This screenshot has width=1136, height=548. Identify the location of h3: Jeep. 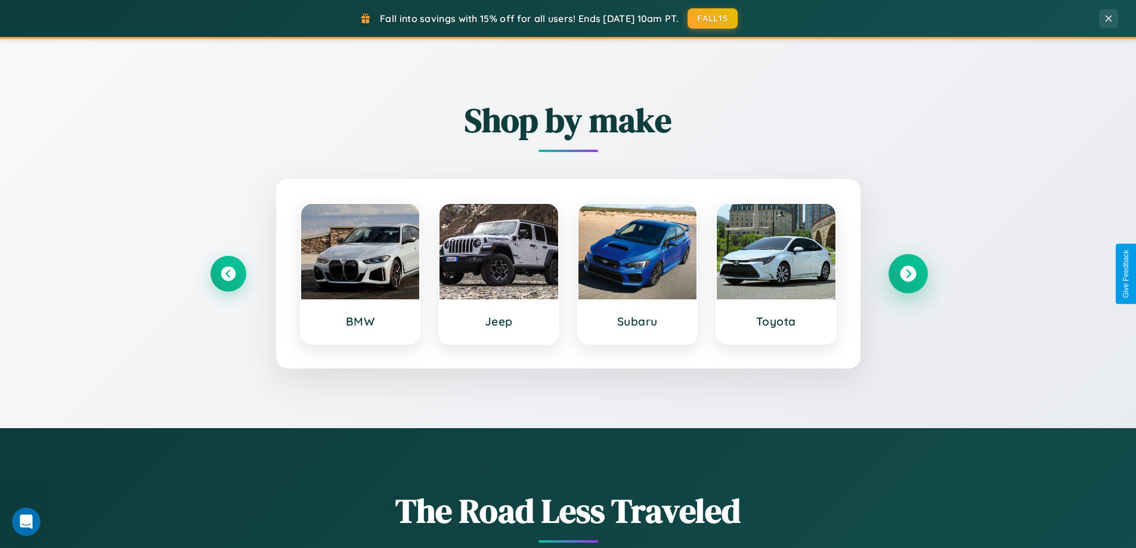
(498, 321).